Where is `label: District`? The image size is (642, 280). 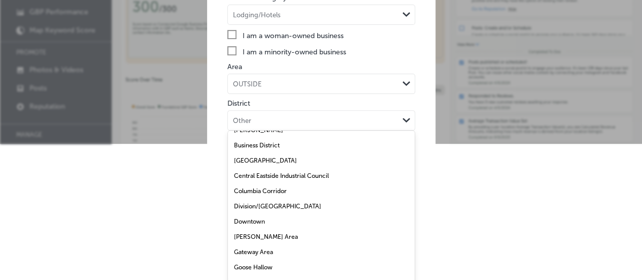
label: District is located at coordinates (239, 103).